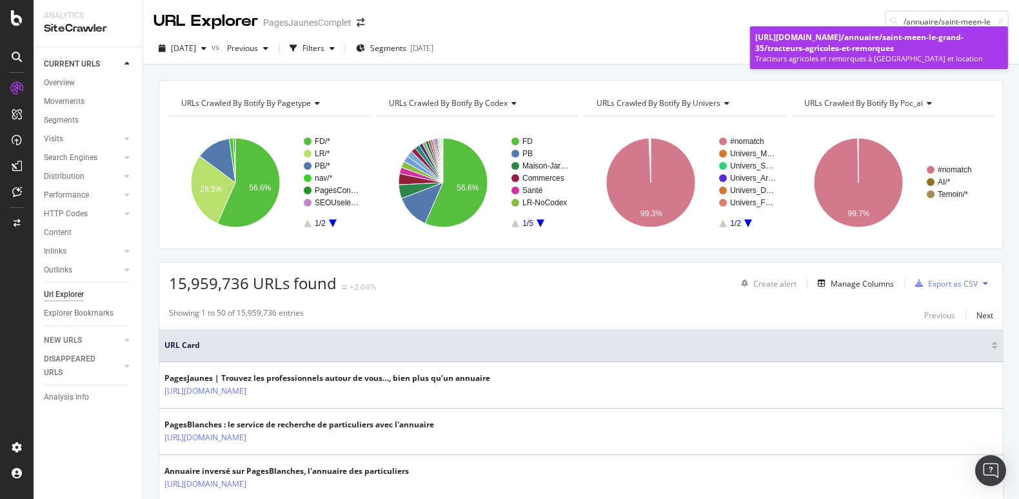  Describe the element at coordinates (54, 139) in the screenshot. I see `div: Visits` at that location.